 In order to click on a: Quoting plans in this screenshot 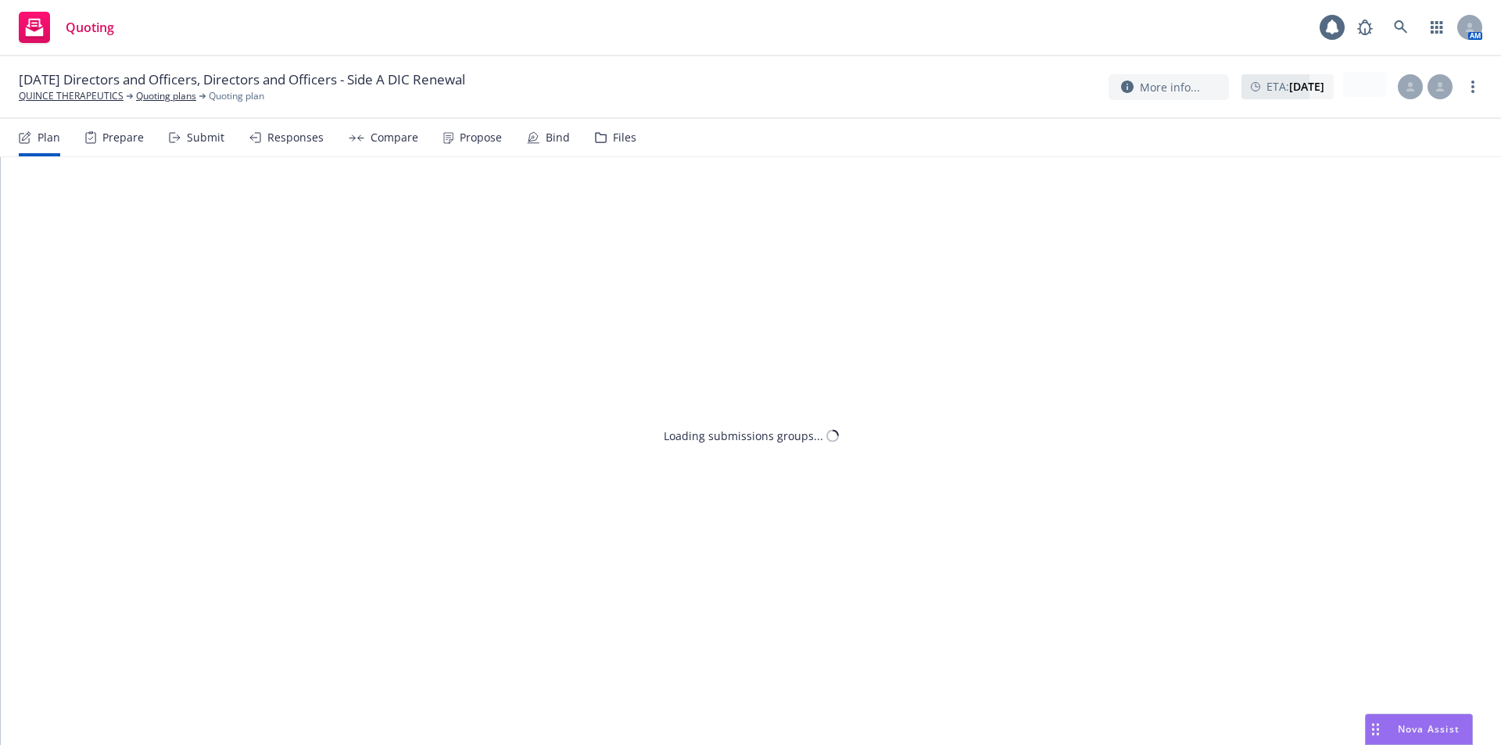, I will do `click(166, 96)`.